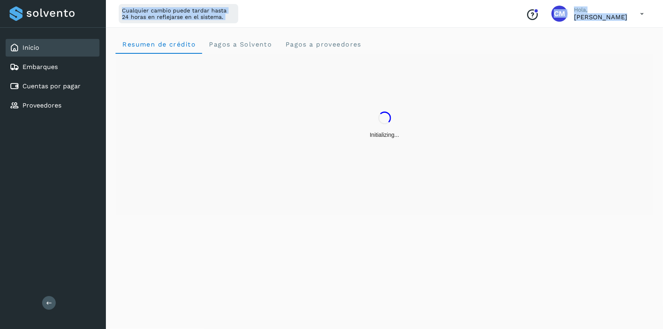 Image resolution: width=663 pixels, height=329 pixels. Describe the element at coordinates (51, 86) in the screenshot. I see `a: Cuentas por pagar` at that location.